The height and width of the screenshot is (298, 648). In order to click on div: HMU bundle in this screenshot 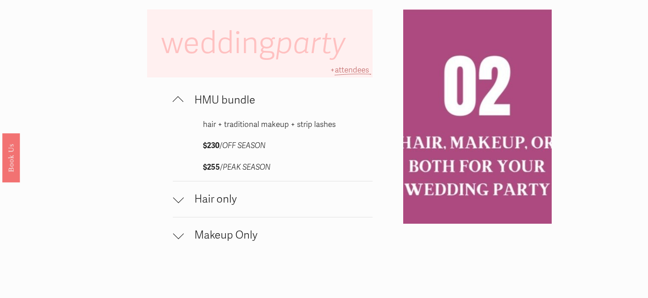, I will do `click(273, 149)`.